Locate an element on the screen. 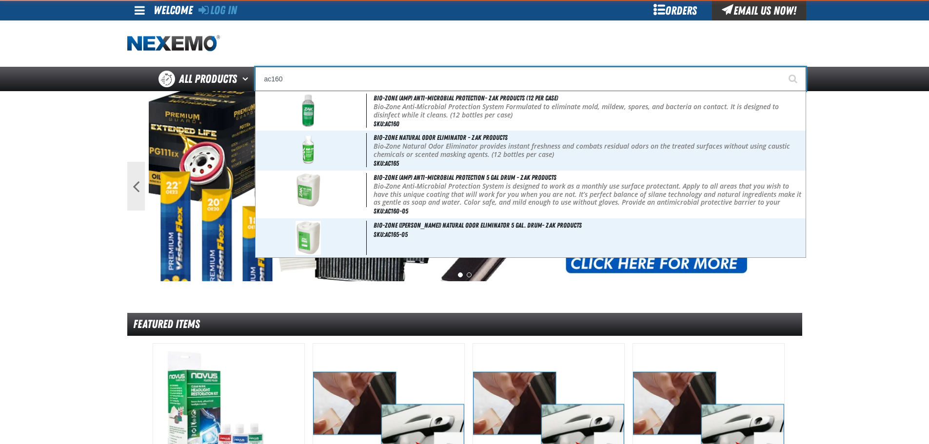  img: Nexemo logo is located at coordinates (174, 43).